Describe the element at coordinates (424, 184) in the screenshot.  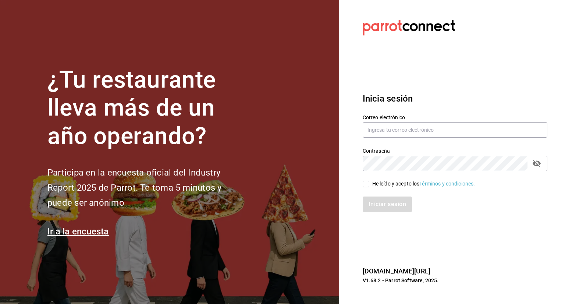
I see `div: He leído y acepto los` at that location.